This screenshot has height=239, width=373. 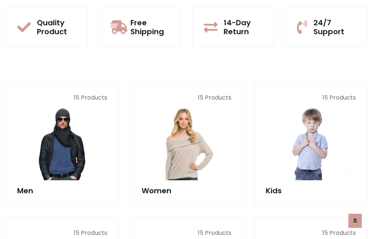 What do you see at coordinates (56, 27) in the screenshot?
I see `h5: Quality Product` at bounding box center [56, 27].